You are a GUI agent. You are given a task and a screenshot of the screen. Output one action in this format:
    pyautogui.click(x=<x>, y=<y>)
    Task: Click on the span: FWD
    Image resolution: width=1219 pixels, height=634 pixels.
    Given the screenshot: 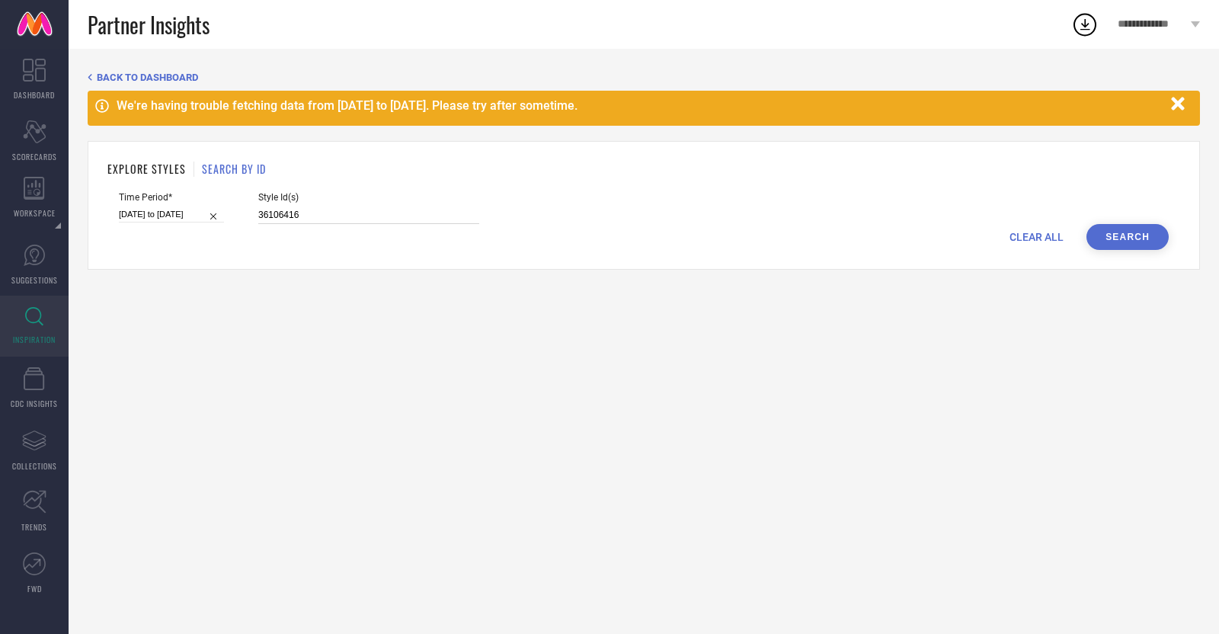 What is the action you would take?
    pyautogui.click(x=34, y=588)
    